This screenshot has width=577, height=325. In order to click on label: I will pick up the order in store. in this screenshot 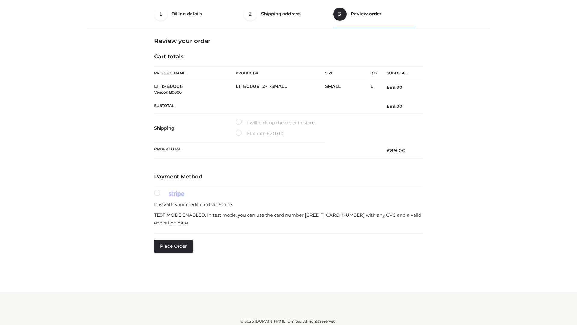, I will do `click(276, 123)`.